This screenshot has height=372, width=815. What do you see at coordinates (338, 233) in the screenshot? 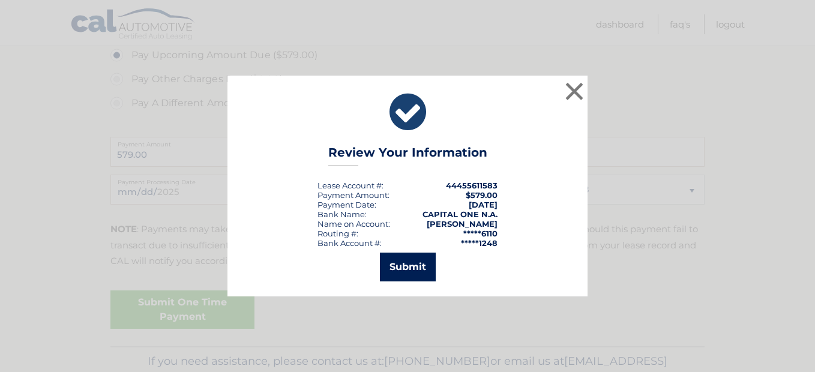
I see `div: Routing #:` at bounding box center [338, 233].